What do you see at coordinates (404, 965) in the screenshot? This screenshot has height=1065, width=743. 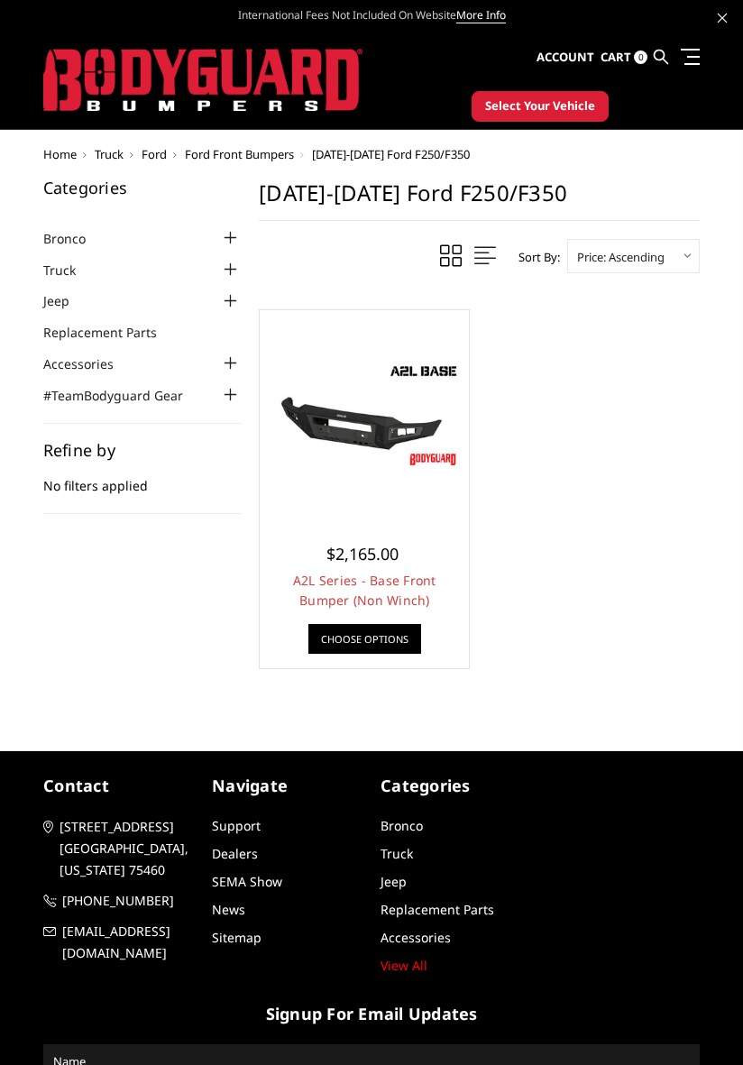 I see `a: View All` at bounding box center [404, 965].